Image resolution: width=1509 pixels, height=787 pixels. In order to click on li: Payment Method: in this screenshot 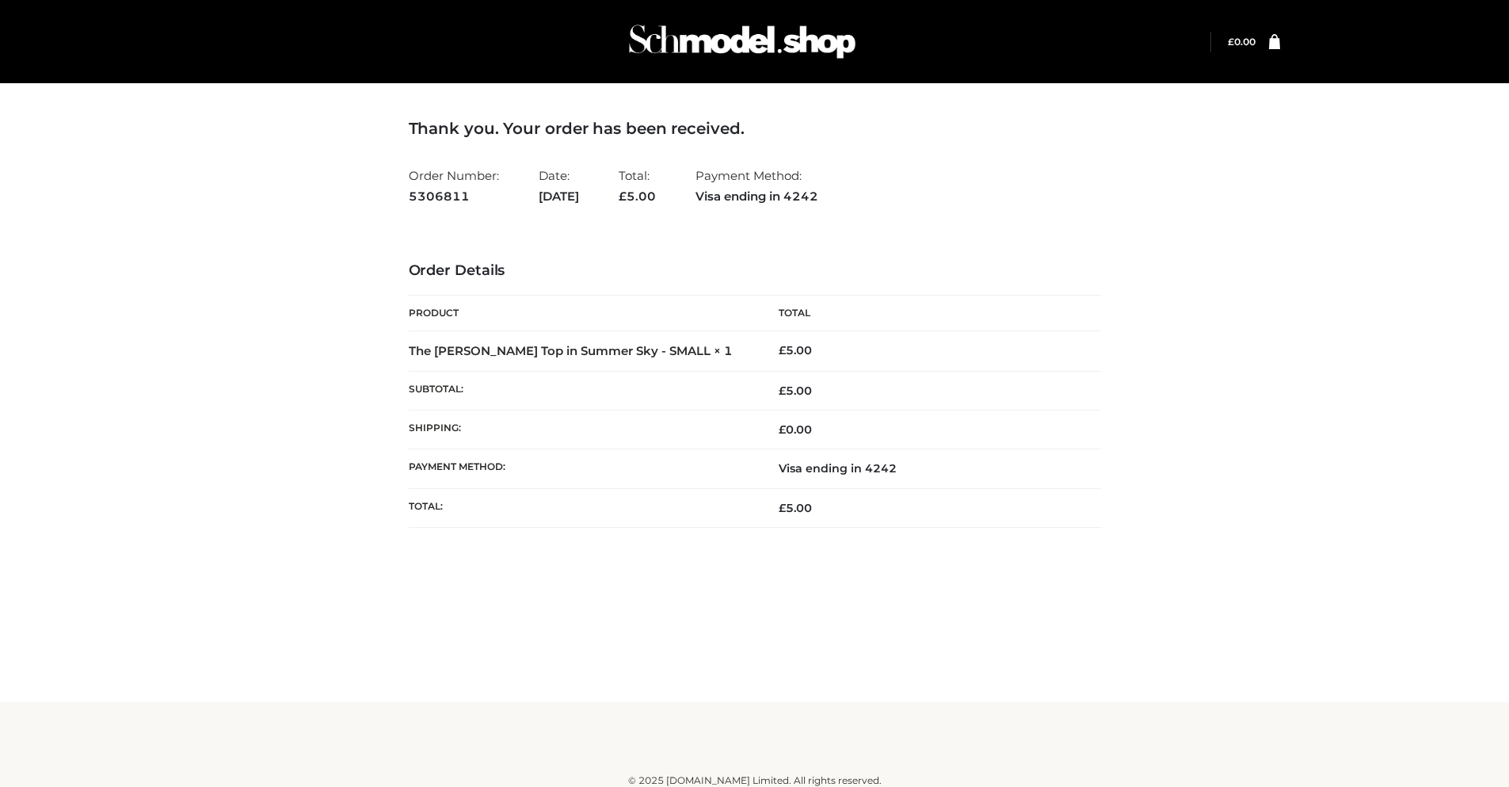, I will do `click(756, 185)`.